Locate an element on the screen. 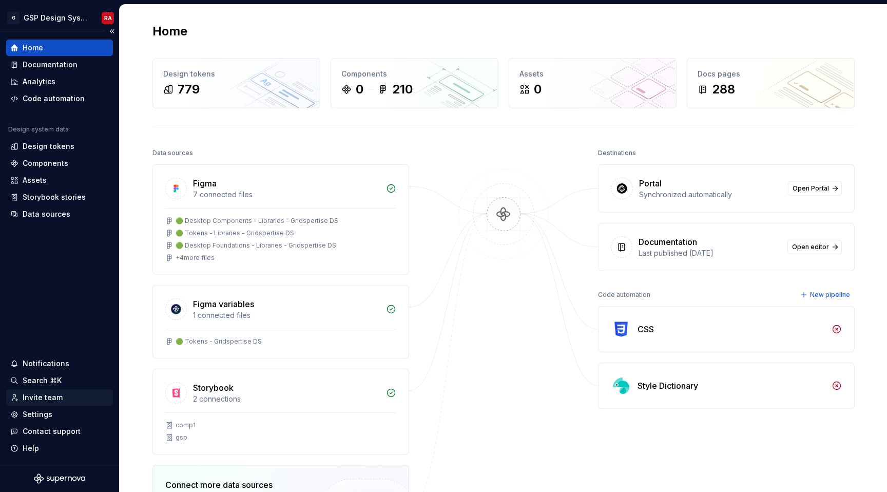  div: Figma is located at coordinates (205, 183).